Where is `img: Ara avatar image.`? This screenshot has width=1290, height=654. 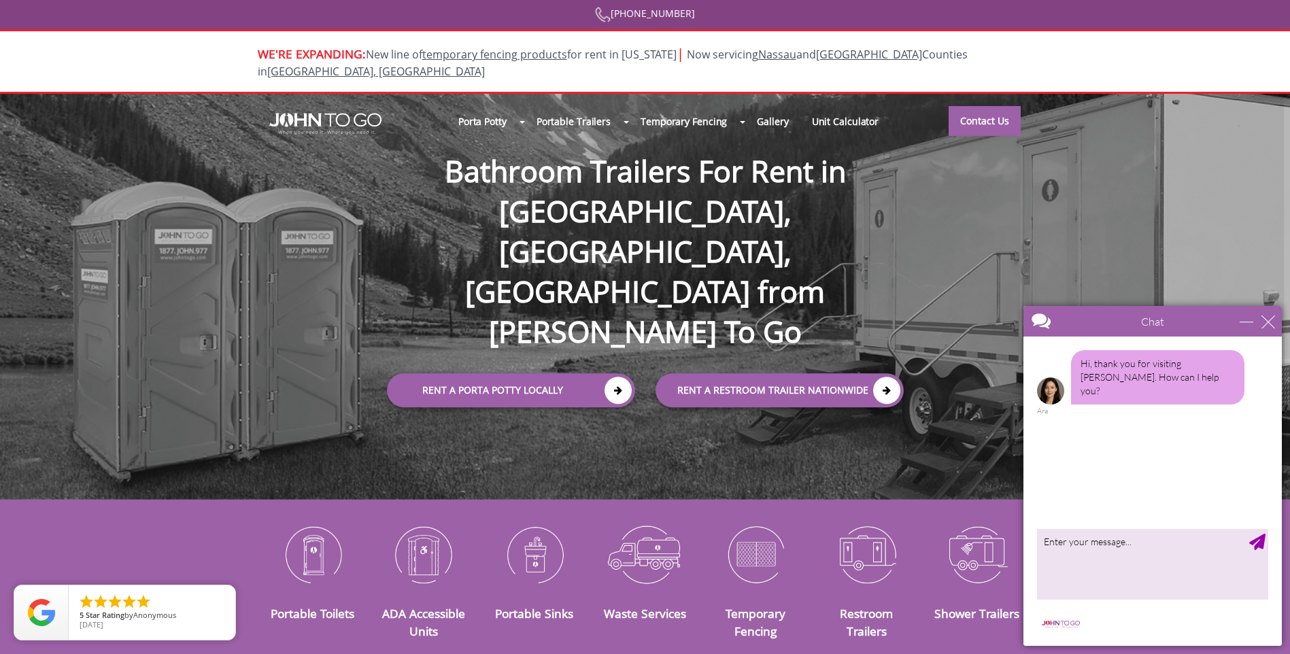 img: Ara avatar image. is located at coordinates (35, 93).